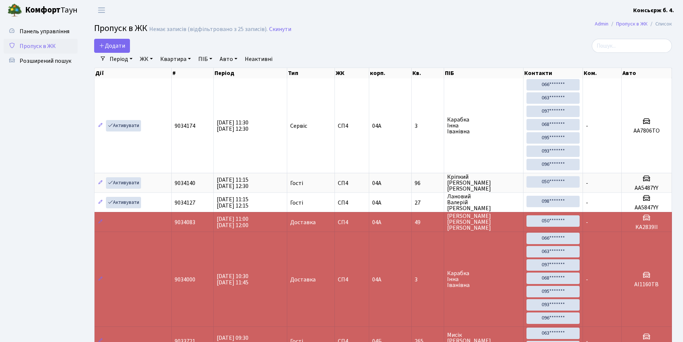 The image size is (683, 342). Describe the element at coordinates (185, 280) in the screenshot. I see `span: 9034000` at that location.